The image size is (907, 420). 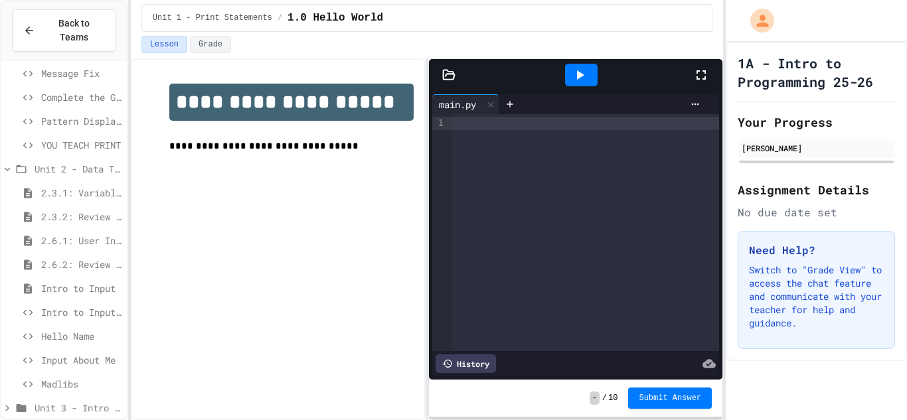 What do you see at coordinates (757, 21) in the screenshot?
I see `div: My Account` at bounding box center [757, 21].